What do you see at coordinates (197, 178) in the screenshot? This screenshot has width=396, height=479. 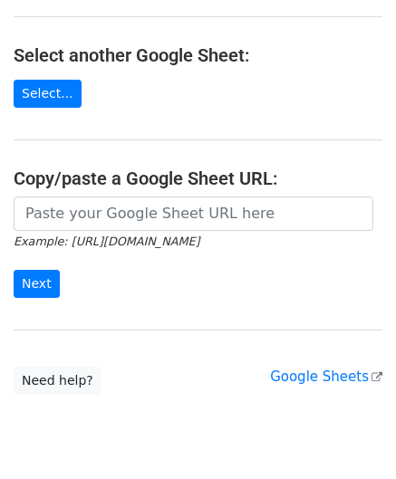 I see `h4: Copy/paste a Google Sheet URL:` at bounding box center [197, 178].